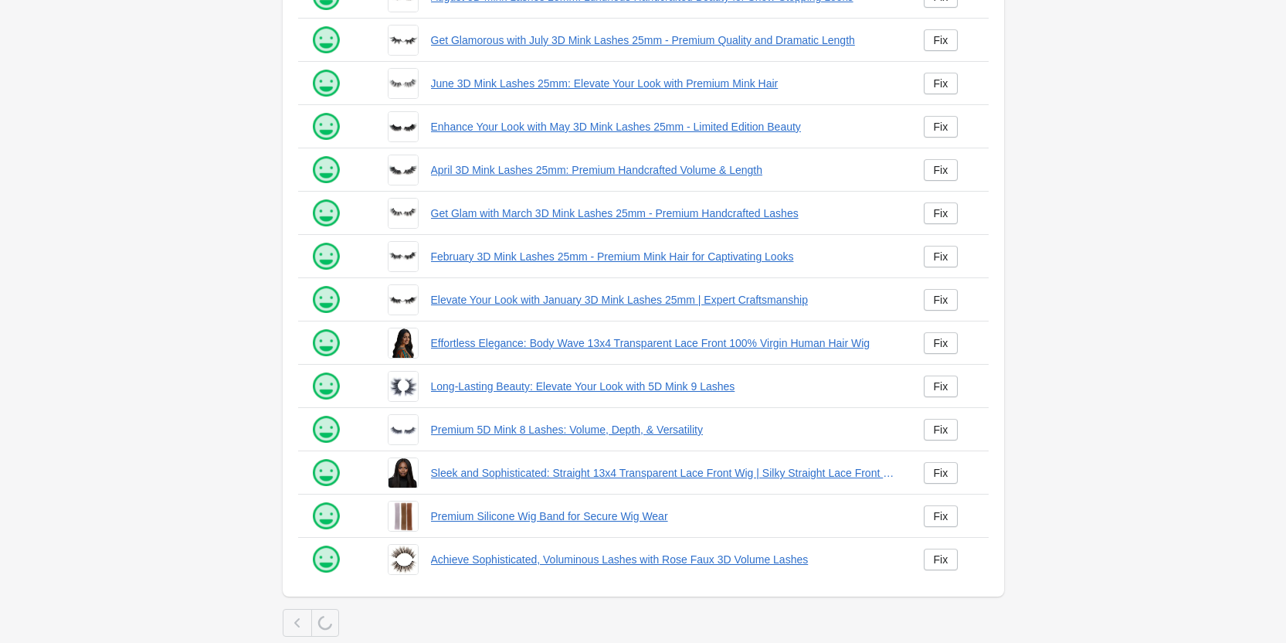 This screenshot has height=643, width=1286. What do you see at coordinates (665, 256) in the screenshot?
I see `a: February 3D Mink Lashes 25mm - Premium Mink Hair for Captivating Looks` at bounding box center [665, 256].